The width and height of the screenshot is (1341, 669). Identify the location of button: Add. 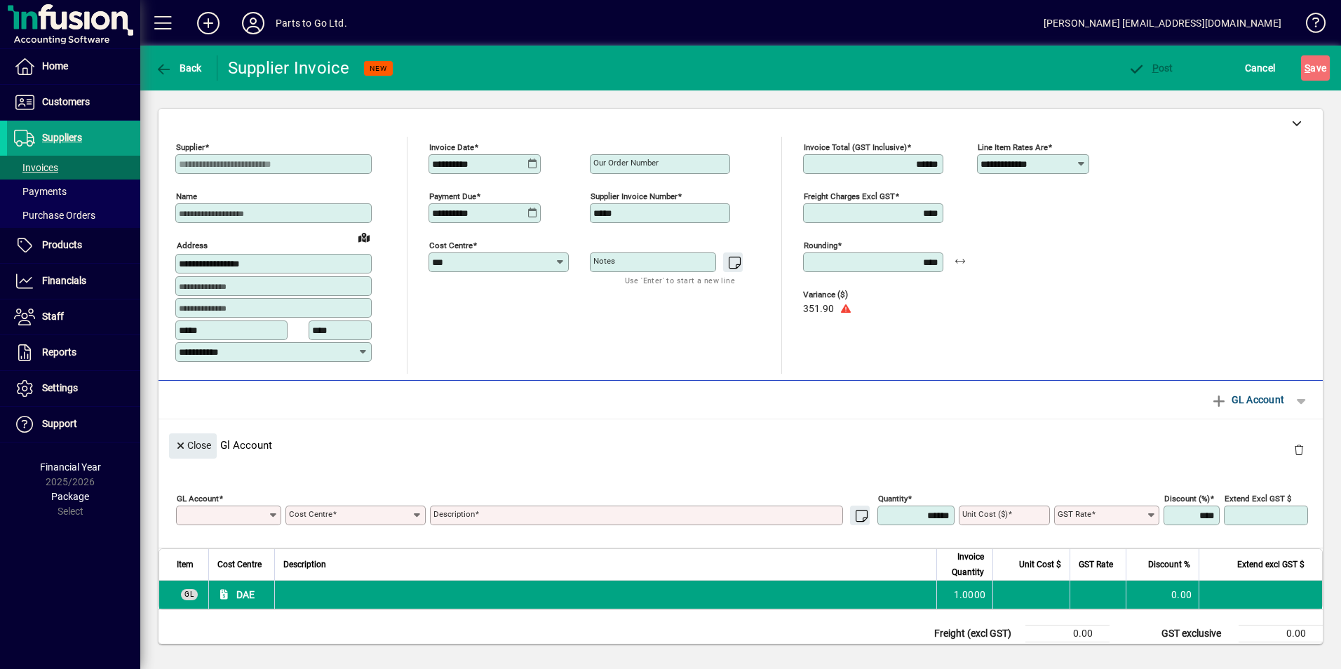
(208, 23).